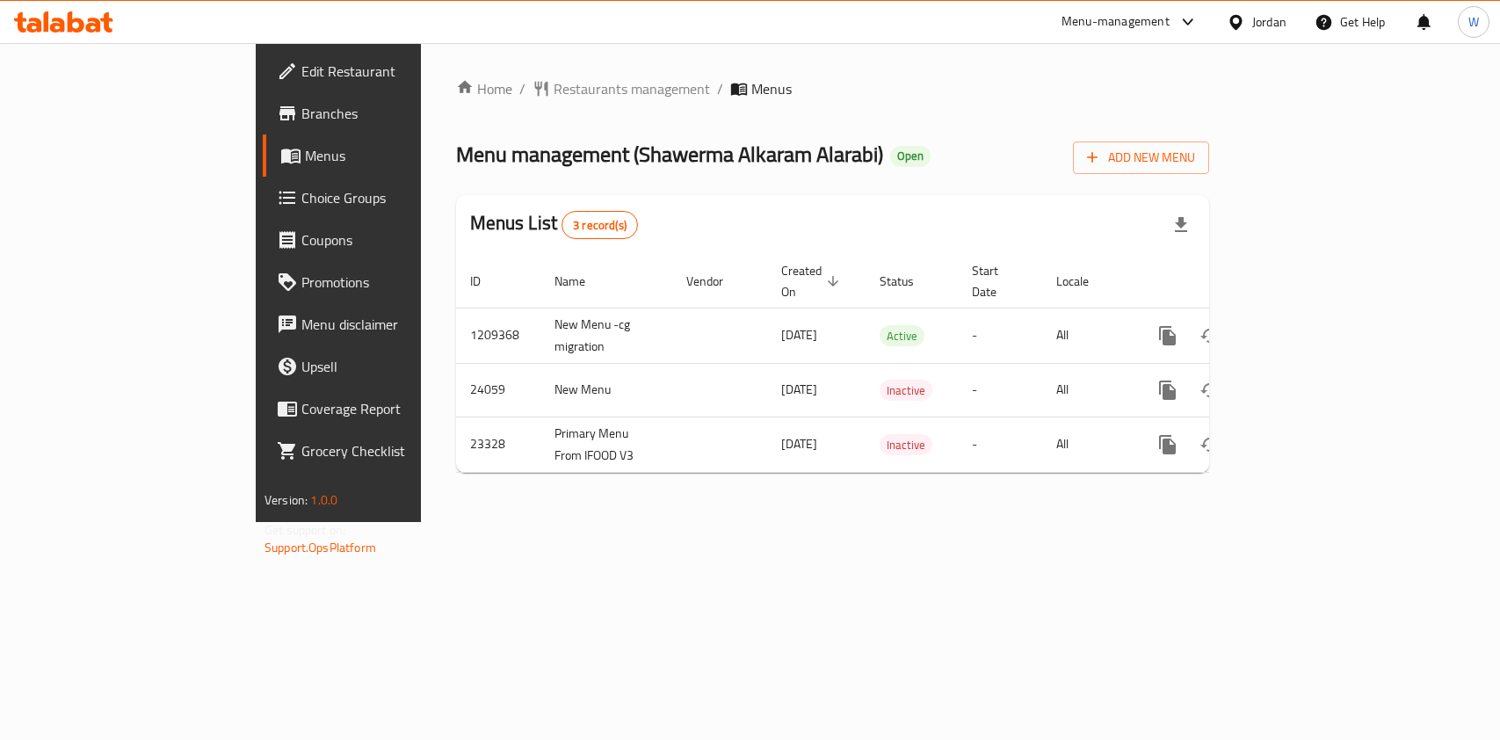 This screenshot has width=1500, height=740. What do you see at coordinates (832, 89) in the screenshot?
I see `nav: breadcrumb` at bounding box center [832, 89].